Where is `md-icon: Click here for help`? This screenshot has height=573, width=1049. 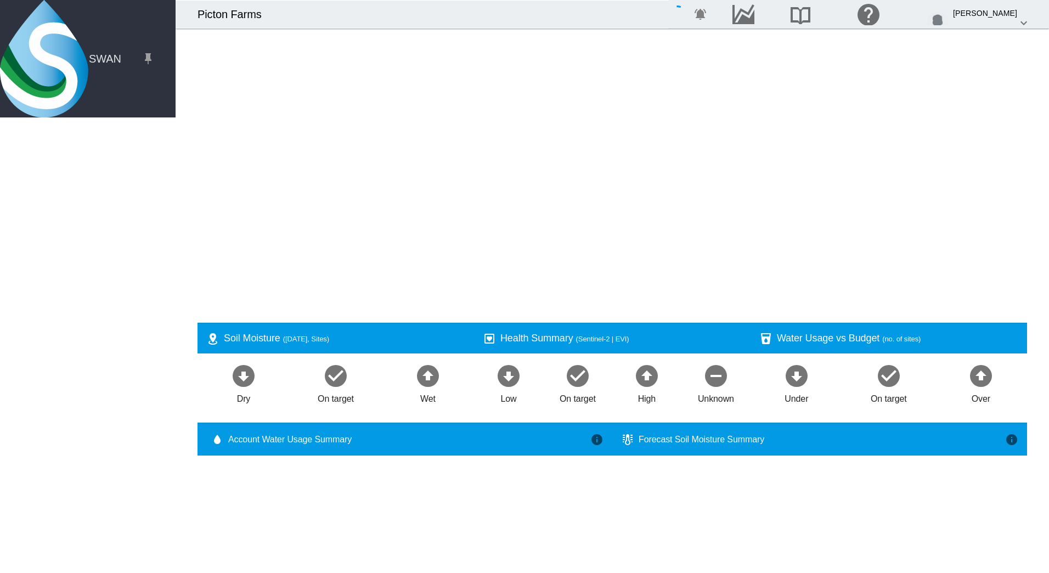 md-icon: Click here for help is located at coordinates (868, 14).